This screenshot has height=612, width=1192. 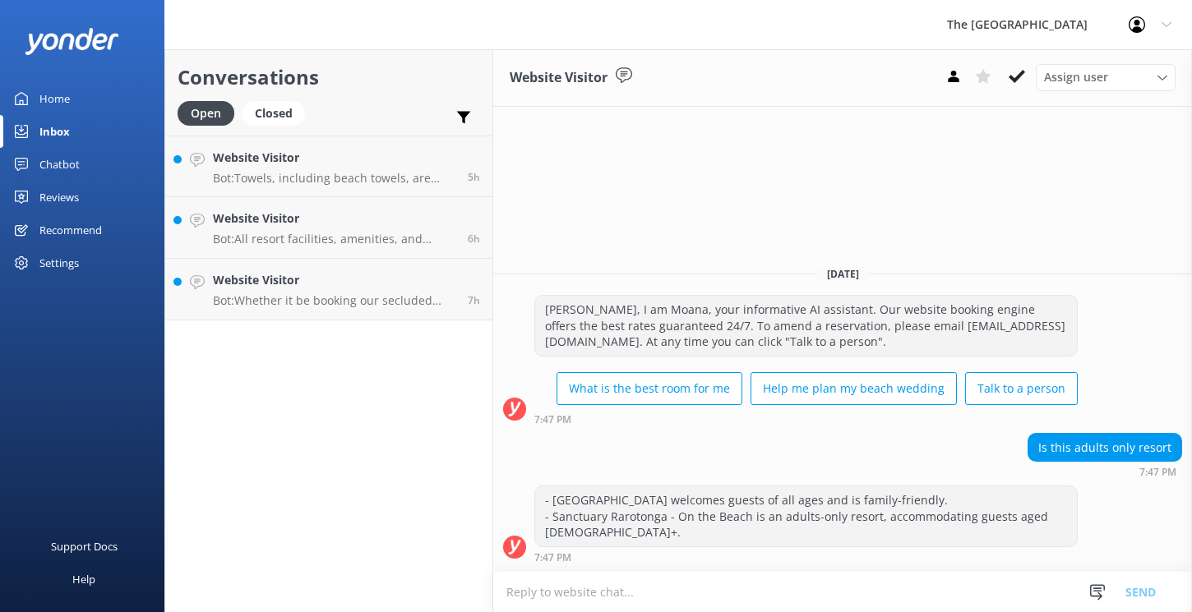 I want to click on p: Bot: Towels, including beach towels, are complimentary for in-house guests. Beach towels can be o..., so click(x=334, y=178).